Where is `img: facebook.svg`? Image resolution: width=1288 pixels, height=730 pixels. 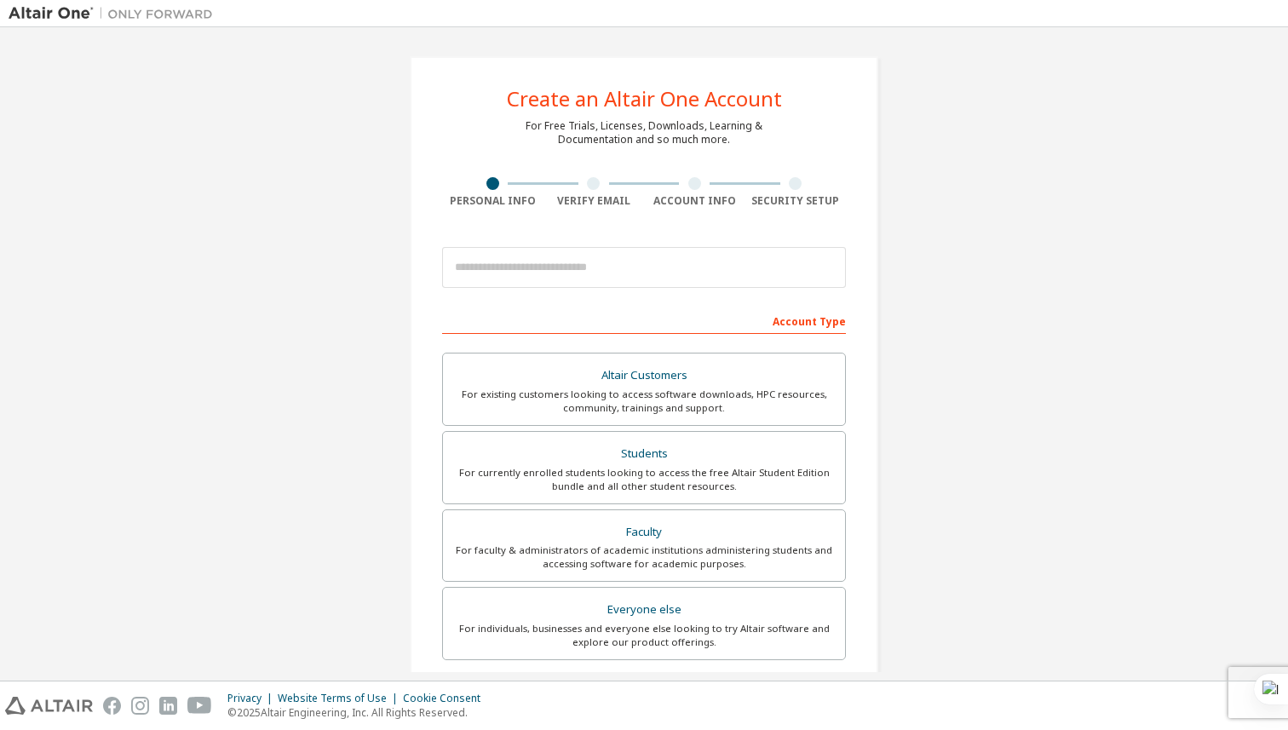 img: facebook.svg is located at coordinates (112, 705).